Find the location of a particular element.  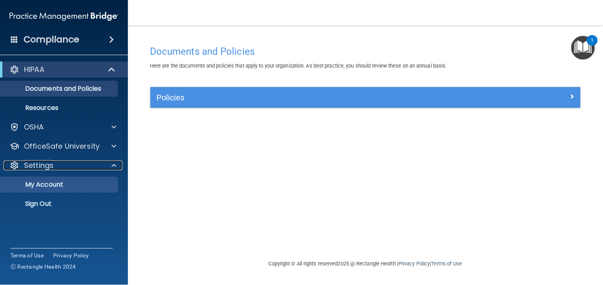

div: Copyright © All rights reserved 2025 @ Rectangle Health | | is located at coordinates (366, 264).